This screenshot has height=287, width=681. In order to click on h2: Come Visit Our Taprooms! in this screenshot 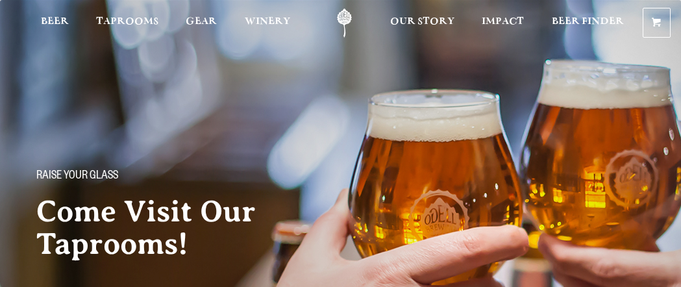, I will do `click(177, 228)`.